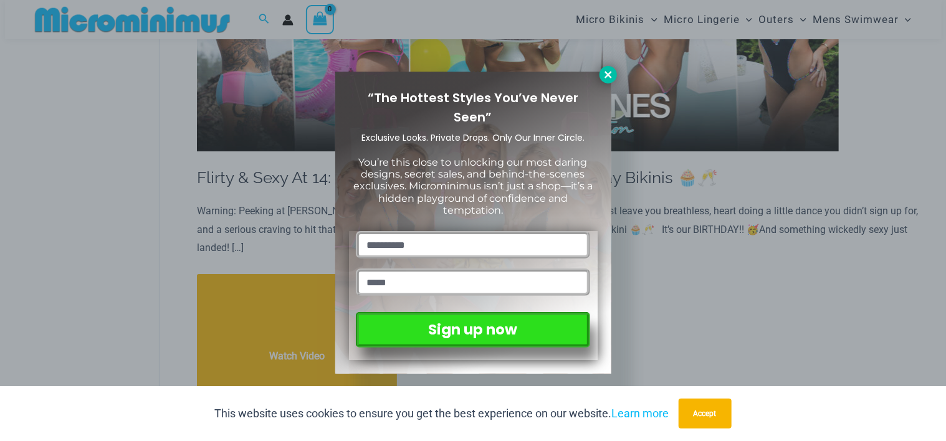 This screenshot has height=441, width=946. I want to click on button: Close, so click(608, 75).